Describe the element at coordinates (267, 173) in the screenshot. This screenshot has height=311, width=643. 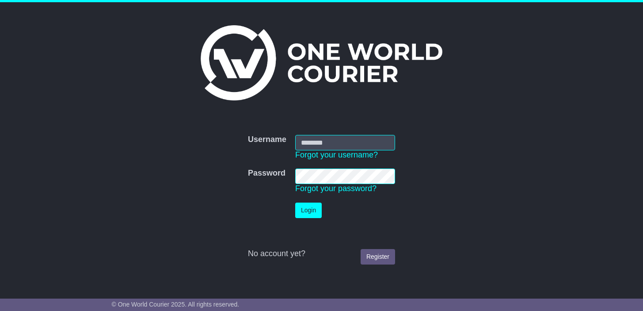
I see `label: Password` at that location.